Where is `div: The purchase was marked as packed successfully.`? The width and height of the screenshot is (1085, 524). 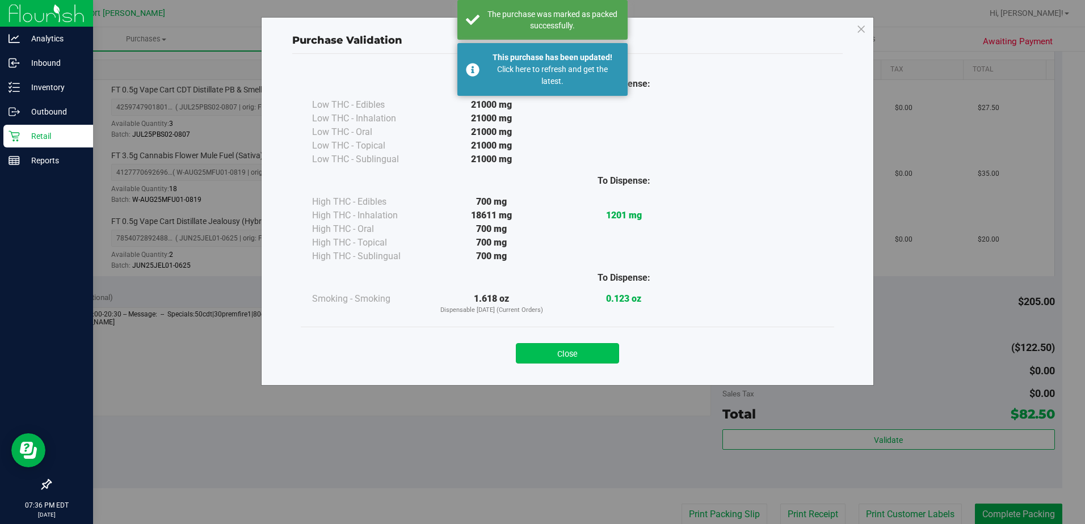
div: The purchase was marked as packed successfully. is located at coordinates (552, 20).